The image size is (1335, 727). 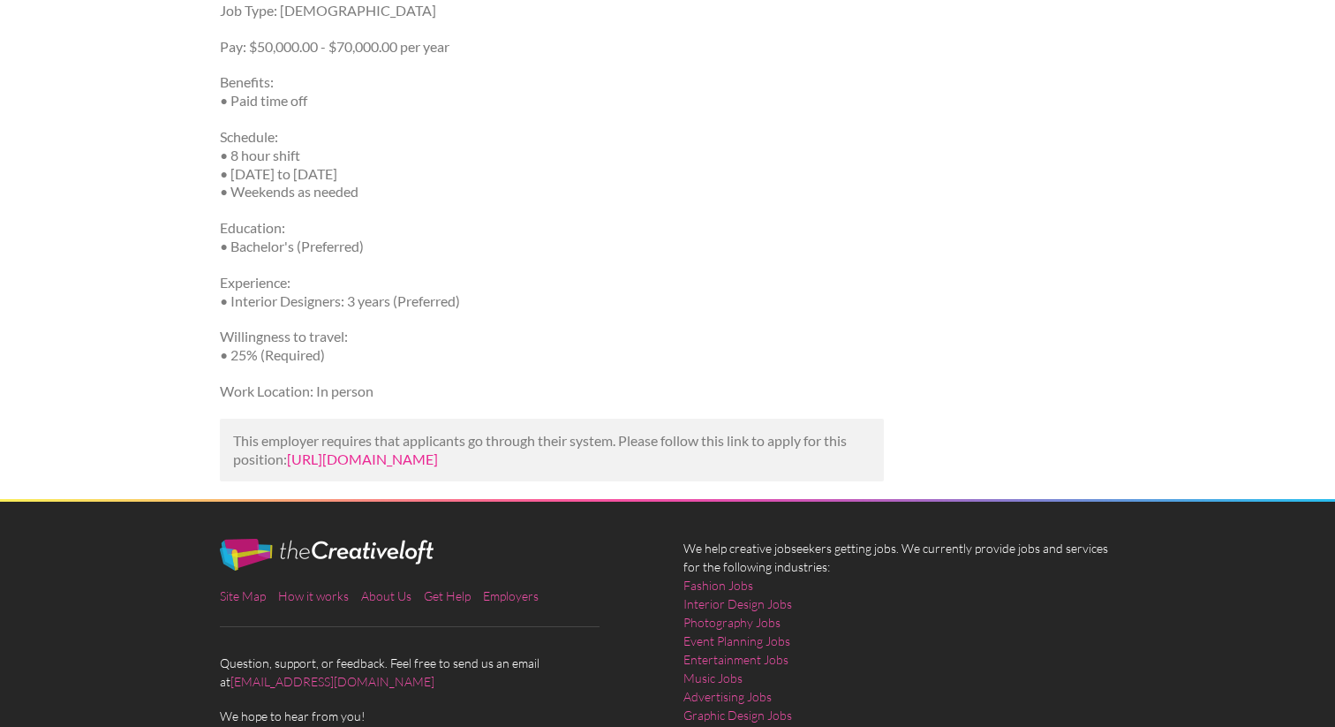 I want to click on a: Get Help, so click(x=447, y=595).